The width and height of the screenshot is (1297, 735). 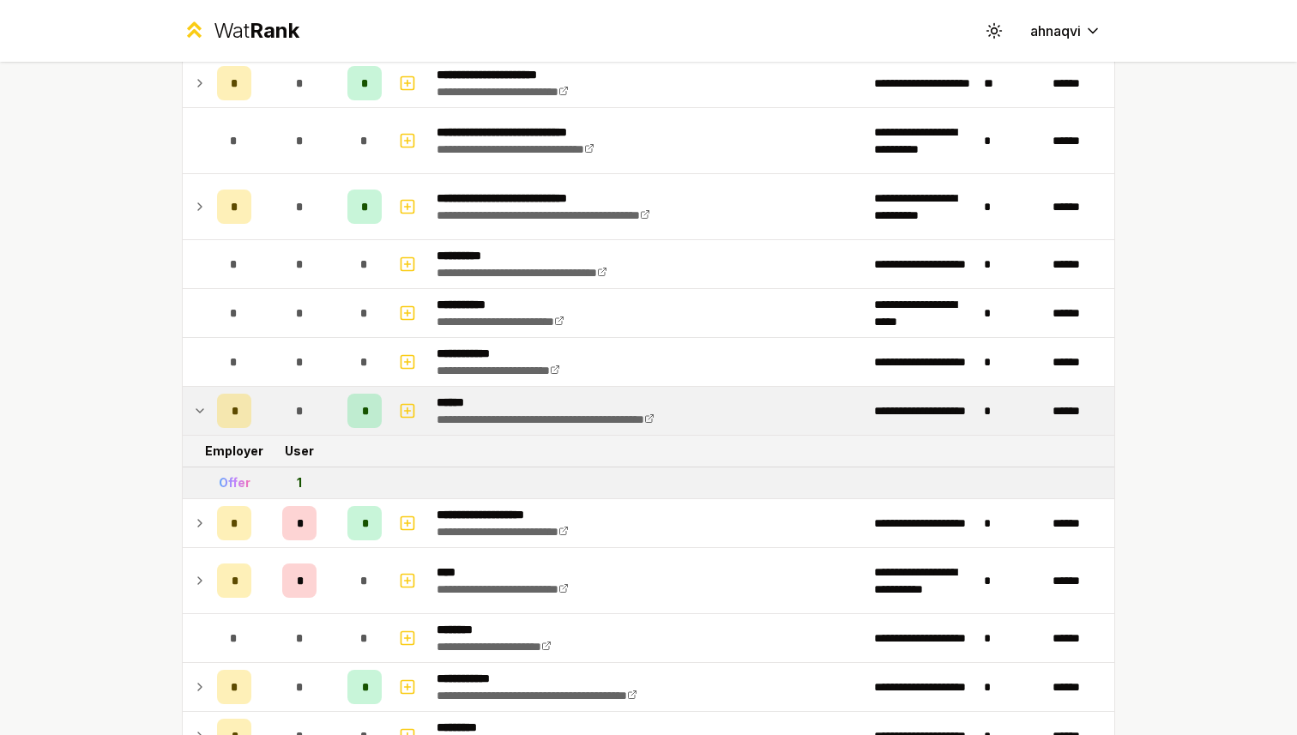 What do you see at coordinates (274, 30) in the screenshot?
I see `span: Rank` at bounding box center [274, 30].